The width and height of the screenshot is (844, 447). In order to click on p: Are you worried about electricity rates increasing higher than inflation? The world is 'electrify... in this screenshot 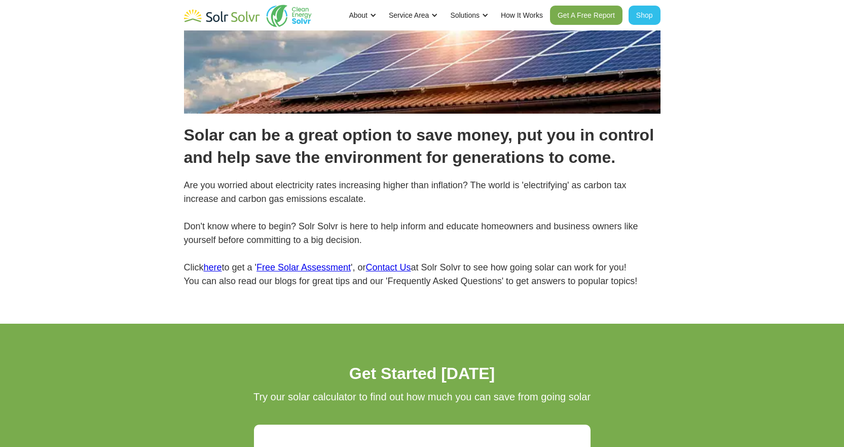, I will do `click(422, 233)`.